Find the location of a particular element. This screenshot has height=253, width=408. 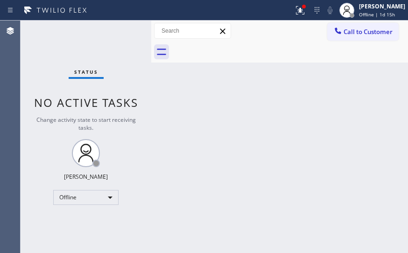

span: Change activity state to start receiving tasks. is located at coordinates (86, 124).